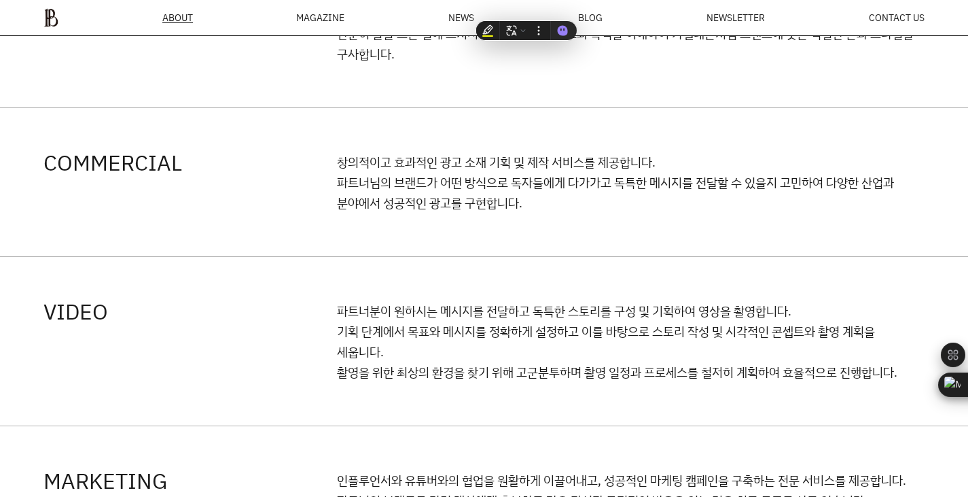  What do you see at coordinates (631, 341) in the screenshot?
I see `p: 파트너분이 원하시는 메시지를 전달하고 독특한 스토리를 구성 및 기획하여 영상을 촬영합니다. 기획 단계에서 목표와 메시지를 정확하게 설정하고 이를 바탕으로 스토리 작성 및 시각...` at bounding box center [631, 341].